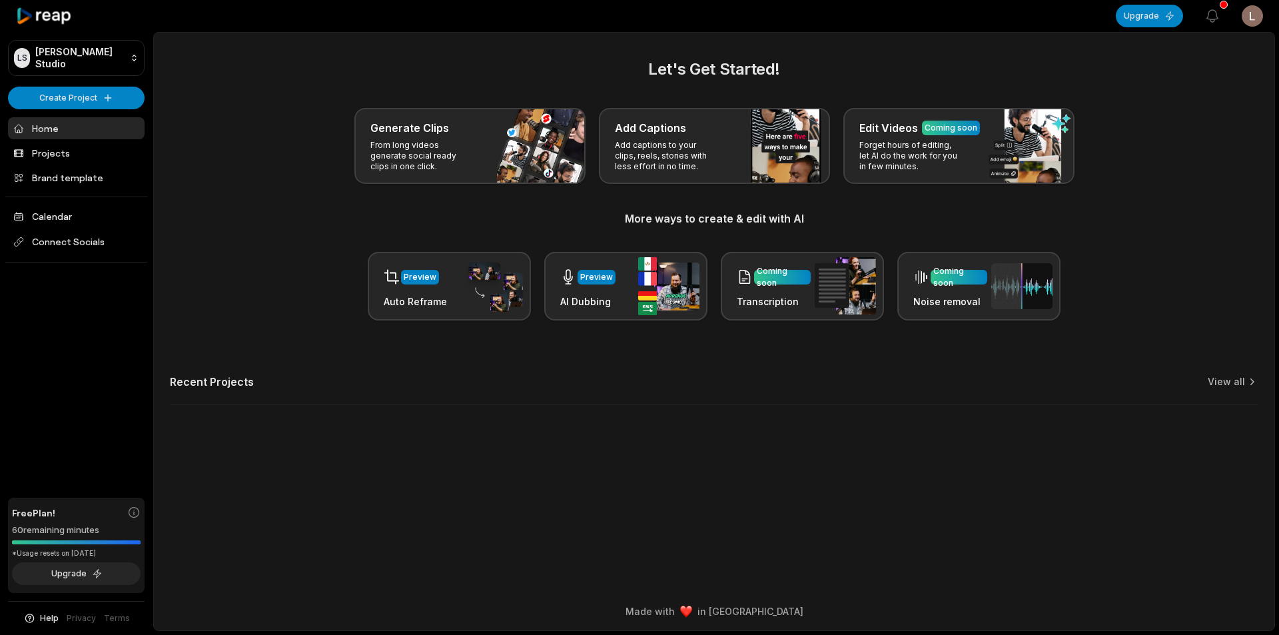 The image size is (1279, 635). What do you see at coordinates (1226, 382) in the screenshot?
I see `a: View all` at bounding box center [1226, 382].